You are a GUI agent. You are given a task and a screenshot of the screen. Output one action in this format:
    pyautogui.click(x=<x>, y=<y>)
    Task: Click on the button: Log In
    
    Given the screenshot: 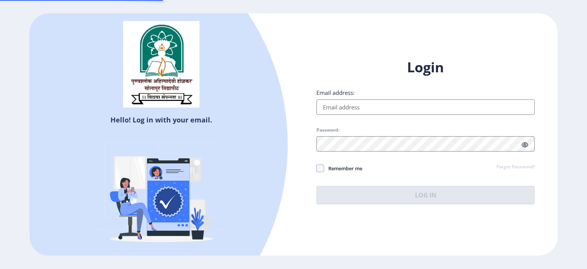 What is the action you would take?
    pyautogui.click(x=425, y=195)
    